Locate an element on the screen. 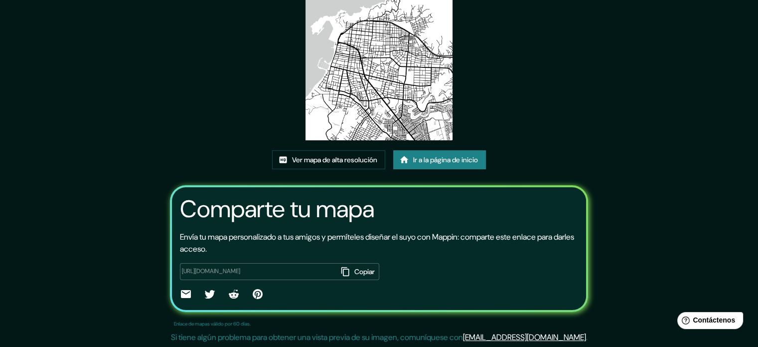 The width and height of the screenshot is (758, 347). a: Ir a la página de inicio is located at coordinates (440, 160).